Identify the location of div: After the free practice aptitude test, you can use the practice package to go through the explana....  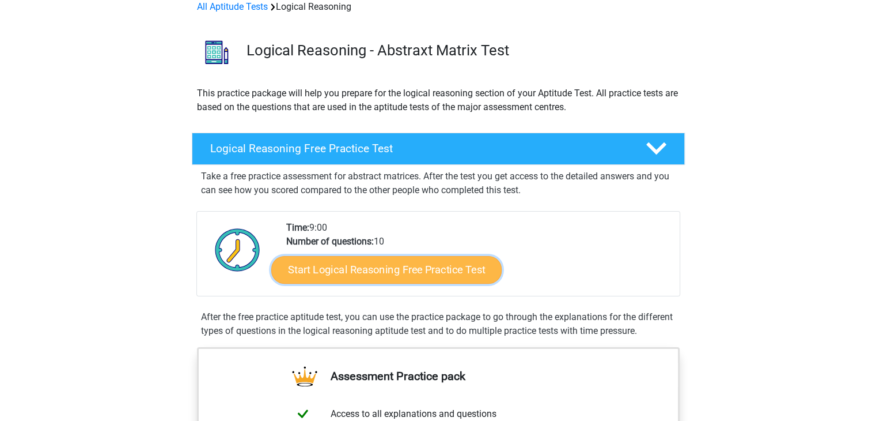
(438, 324).